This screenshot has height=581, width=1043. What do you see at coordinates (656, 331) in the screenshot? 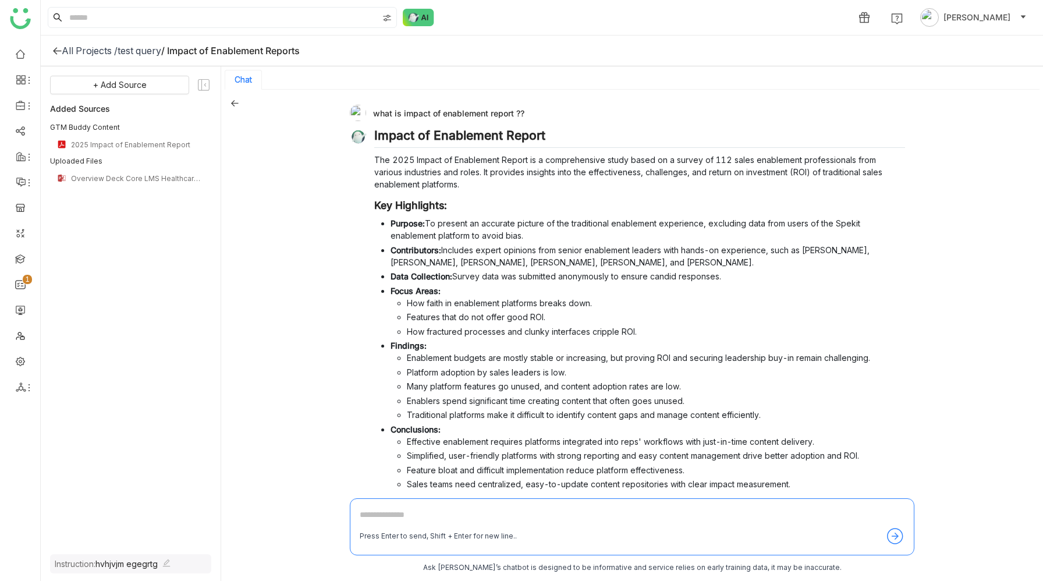
I see `li: How fractured processes and clunky interfaces cripple ROI.` at bounding box center [656, 331].